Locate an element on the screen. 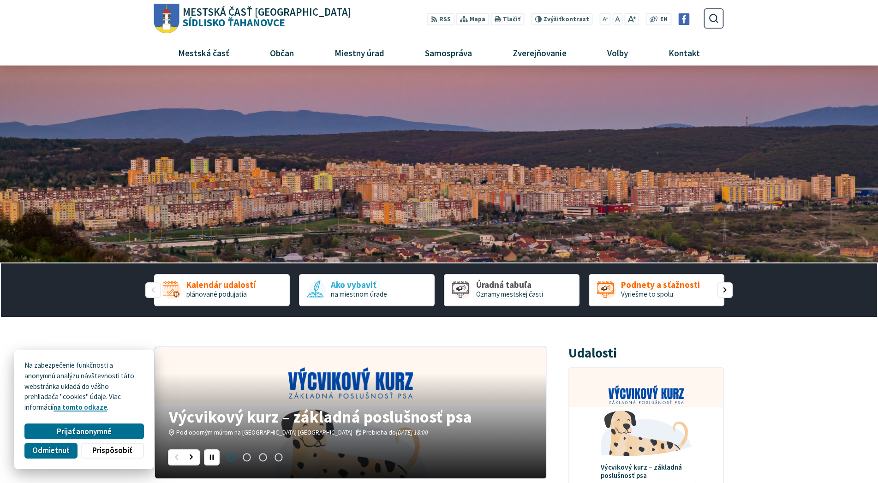 The height and width of the screenshot is (483, 878). span: Prejsť na slajd 1 is located at coordinates (231, 457).